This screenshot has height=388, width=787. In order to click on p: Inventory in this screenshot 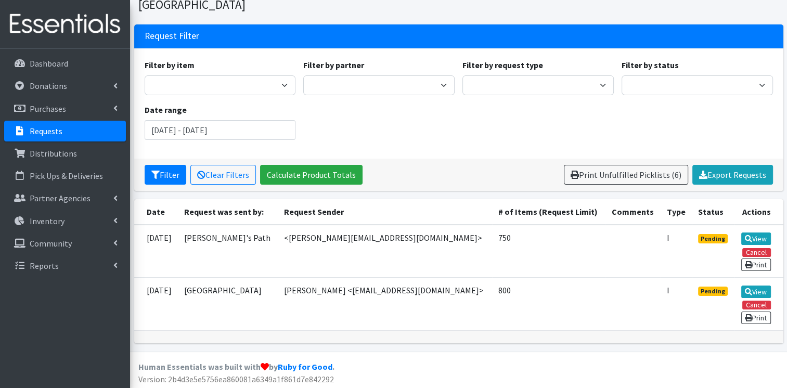, I will do `click(47, 221)`.